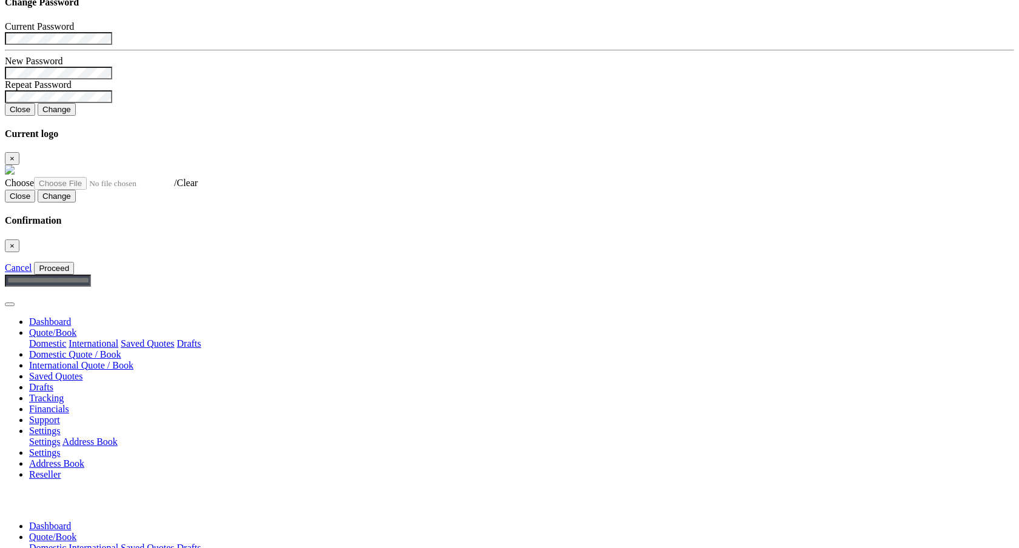  What do you see at coordinates (93, 343) in the screenshot?
I see `a: International` at bounding box center [93, 343].